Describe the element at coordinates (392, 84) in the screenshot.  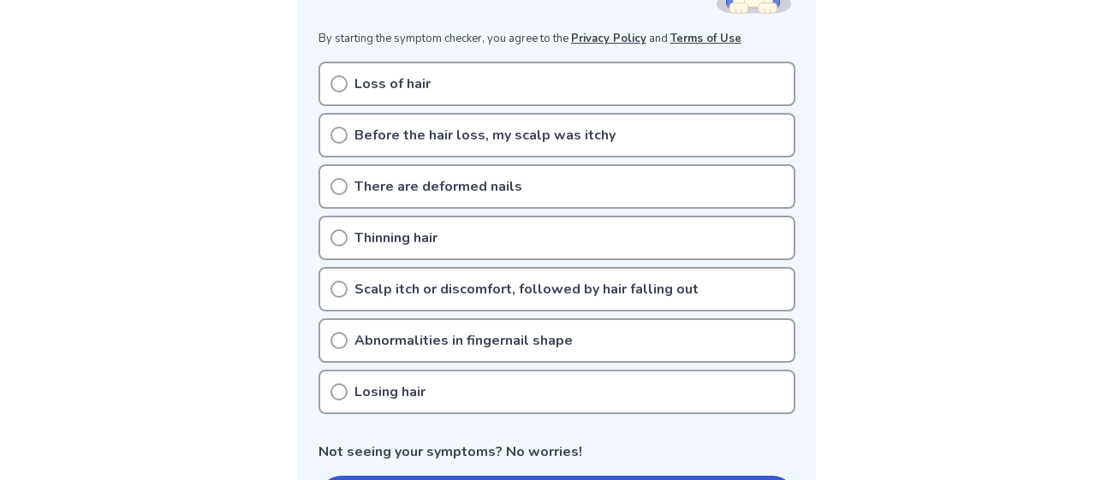
I see `p: Loss of hair` at that location.